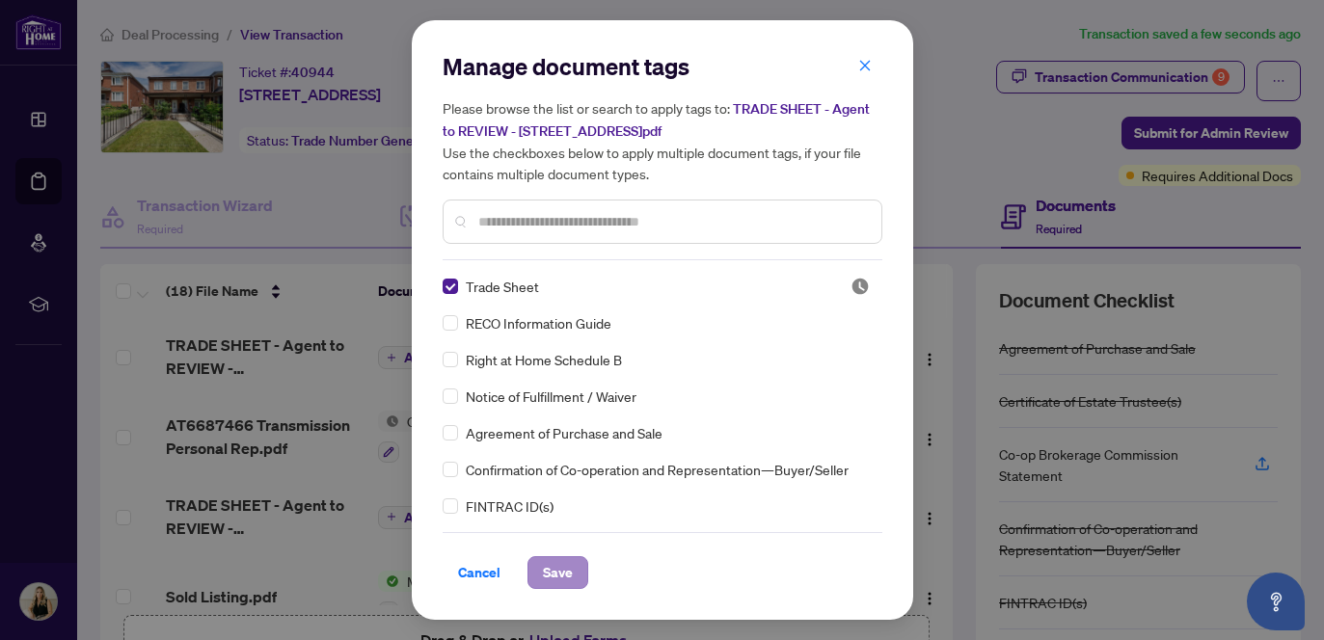 Image resolution: width=1324 pixels, height=640 pixels. I want to click on span: Trade Sheet, so click(503, 286).